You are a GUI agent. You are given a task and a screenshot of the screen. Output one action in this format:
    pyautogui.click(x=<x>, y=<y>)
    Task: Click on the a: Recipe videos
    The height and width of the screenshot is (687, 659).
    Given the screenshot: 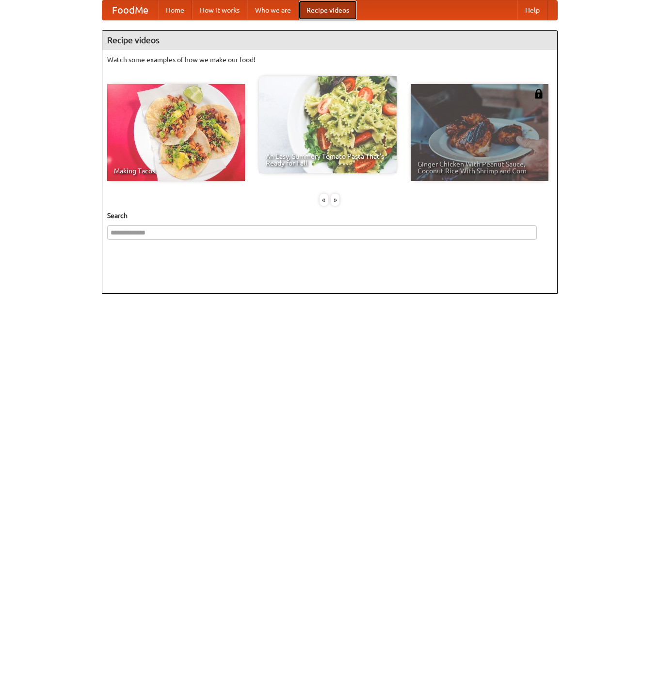 What is the action you would take?
    pyautogui.click(x=328, y=10)
    